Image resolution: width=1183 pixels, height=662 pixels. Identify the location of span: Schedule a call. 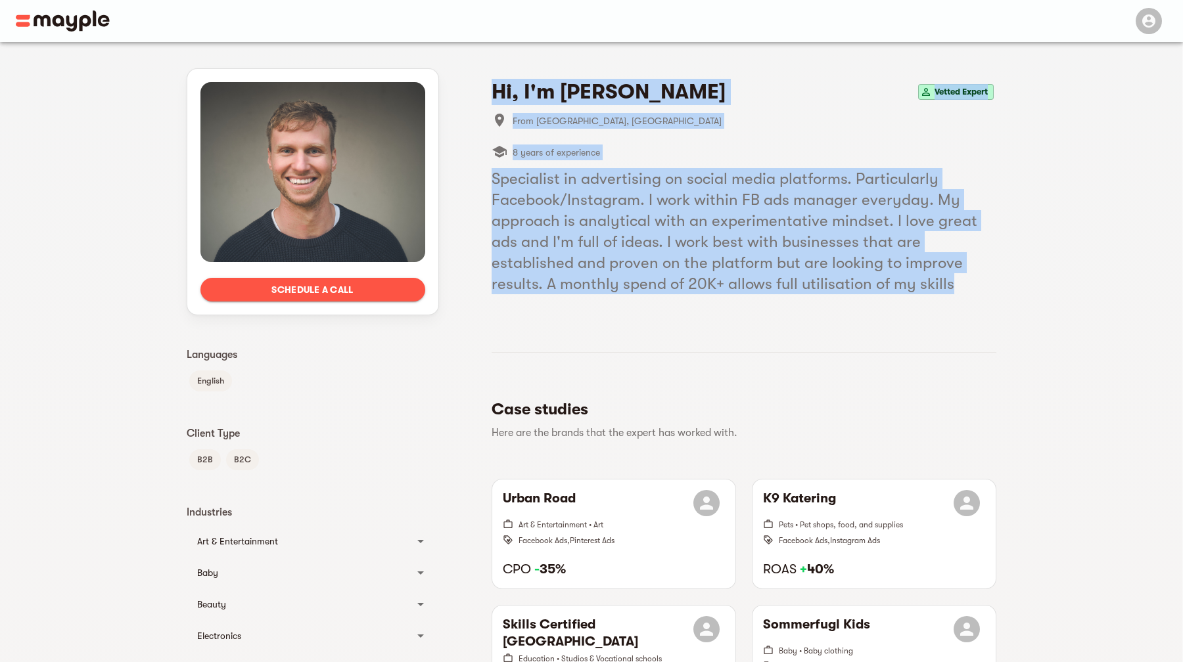
(313, 290).